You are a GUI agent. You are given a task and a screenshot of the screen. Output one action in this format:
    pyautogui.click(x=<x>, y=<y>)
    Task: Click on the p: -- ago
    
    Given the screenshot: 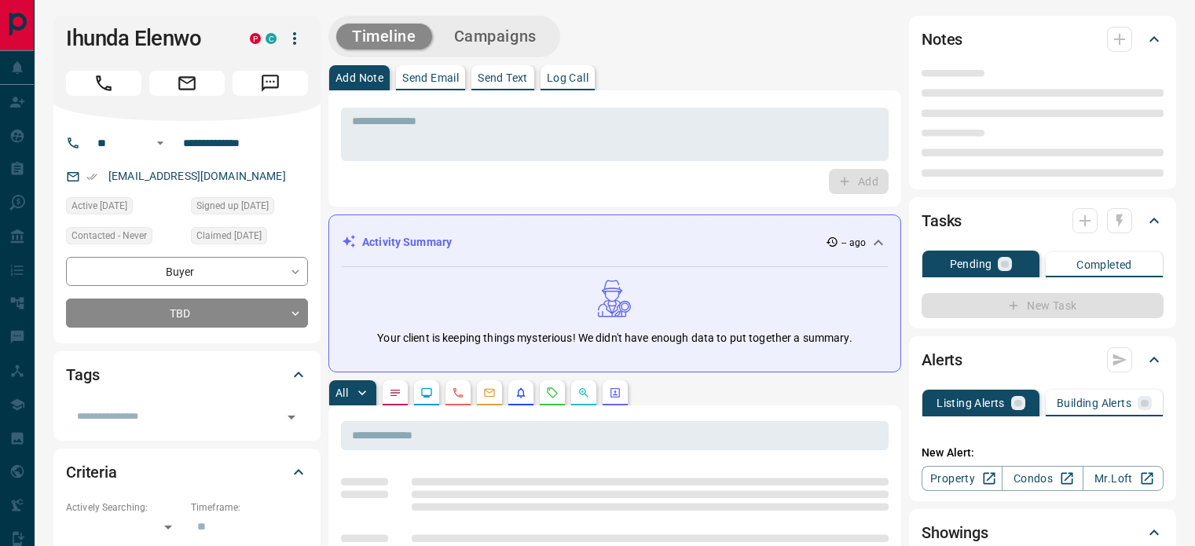 What is the action you would take?
    pyautogui.click(x=853, y=243)
    